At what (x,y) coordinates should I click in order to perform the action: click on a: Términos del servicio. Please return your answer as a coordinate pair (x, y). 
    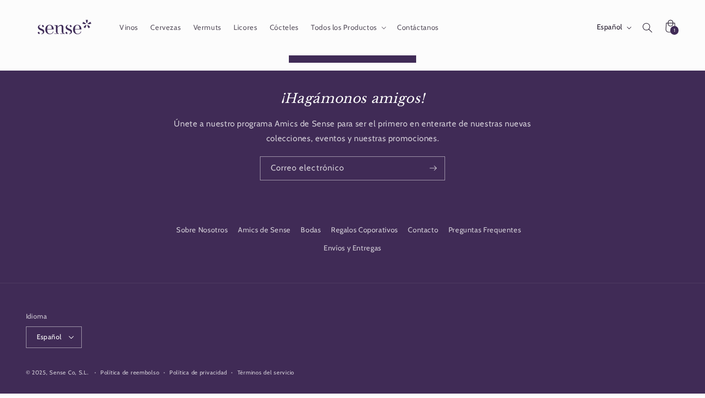
    Looking at the image, I should click on (266, 372).